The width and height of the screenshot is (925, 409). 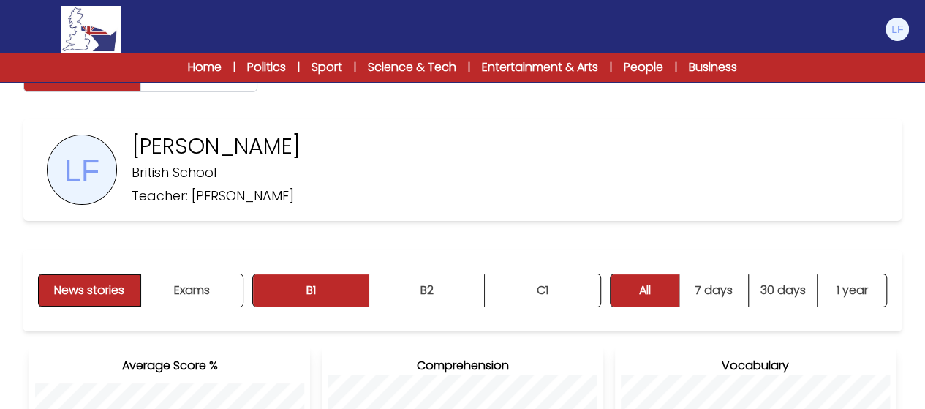 What do you see at coordinates (170, 366) in the screenshot?
I see `h3: Average Score %` at bounding box center [170, 366].